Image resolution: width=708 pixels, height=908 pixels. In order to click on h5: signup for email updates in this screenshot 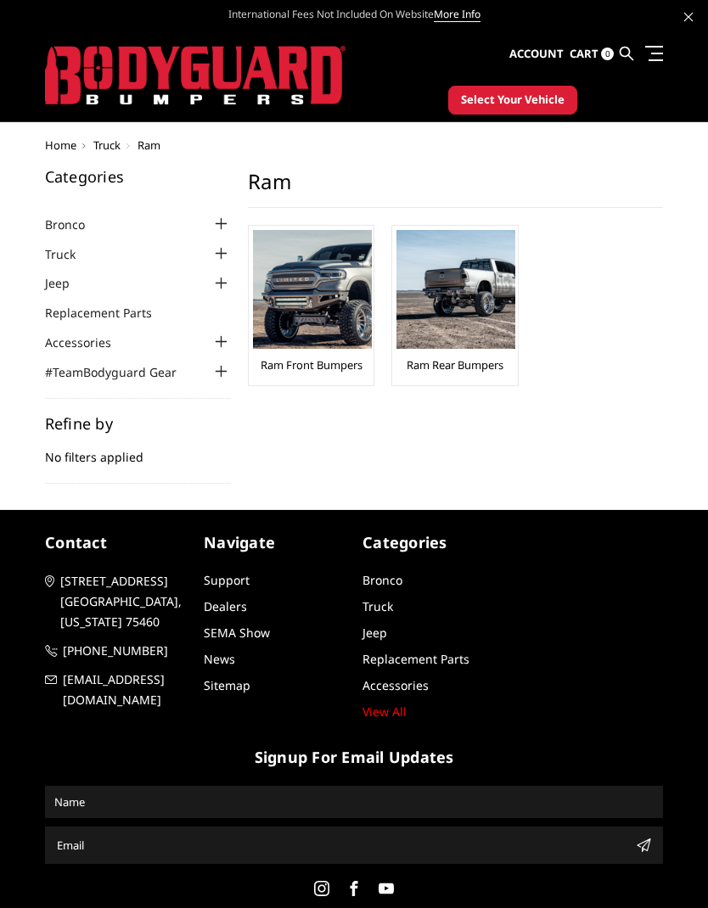, I will do `click(354, 757)`.